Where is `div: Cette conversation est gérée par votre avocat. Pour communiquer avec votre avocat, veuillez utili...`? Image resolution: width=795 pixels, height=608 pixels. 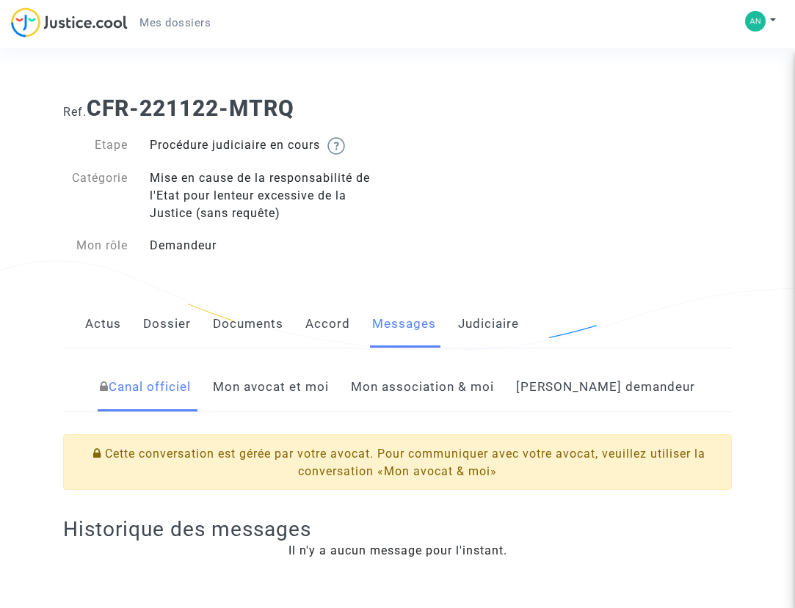 div: Cette conversation est gérée par votre avocat. Pour communiquer avec votre avocat, veuillez utili... is located at coordinates (397, 462).